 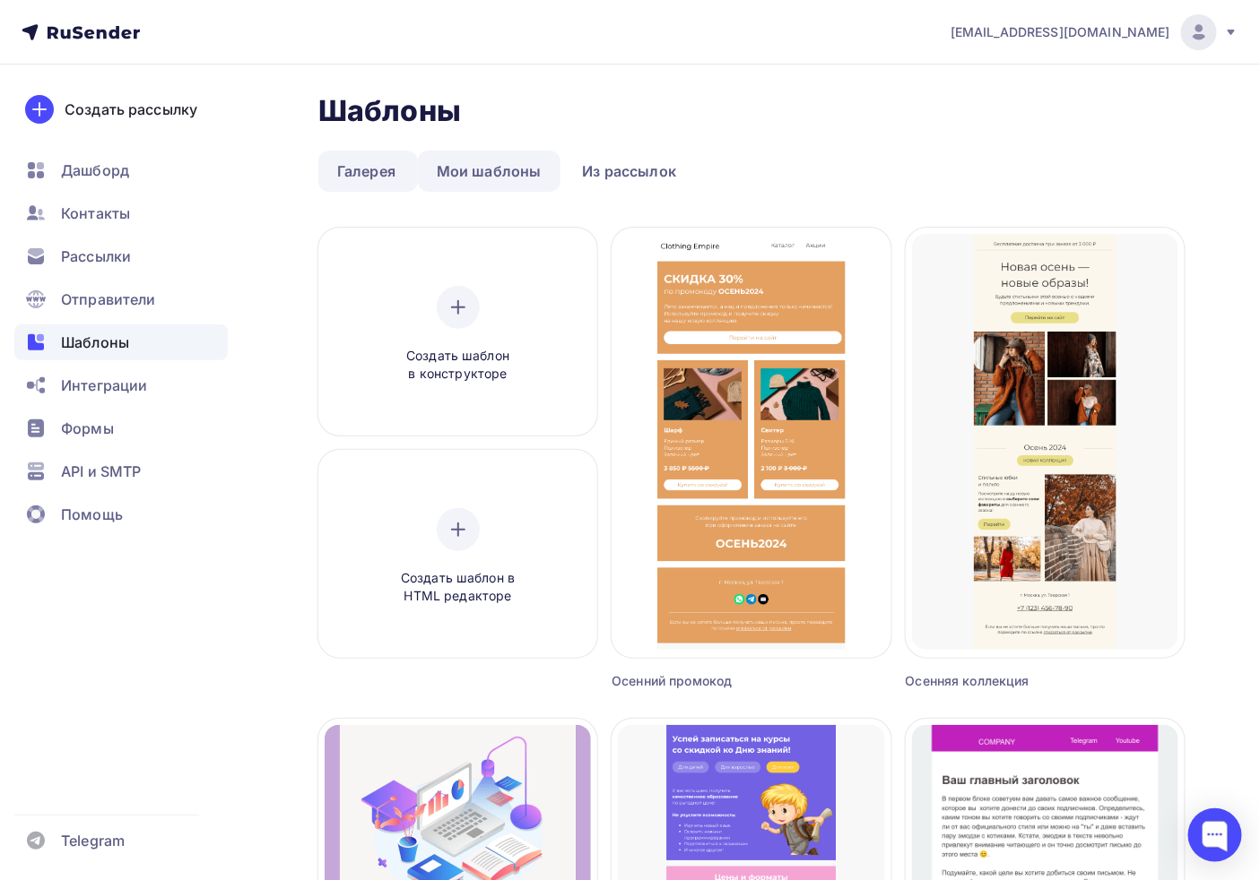 I want to click on a: Шаблоны, so click(x=121, y=343).